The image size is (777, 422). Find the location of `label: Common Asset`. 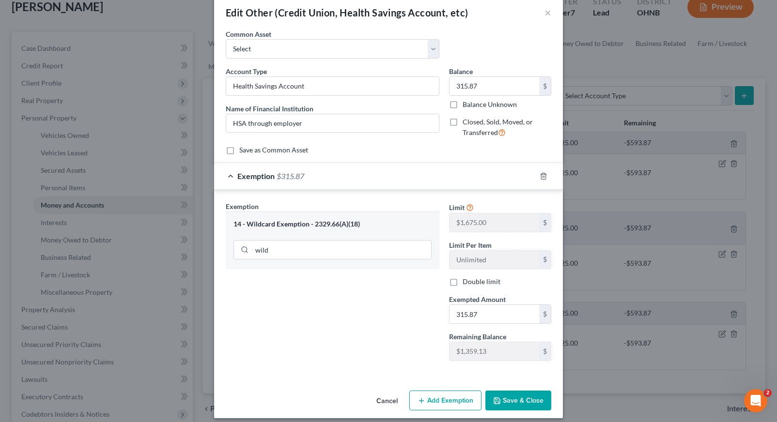

label: Common Asset is located at coordinates (249, 34).